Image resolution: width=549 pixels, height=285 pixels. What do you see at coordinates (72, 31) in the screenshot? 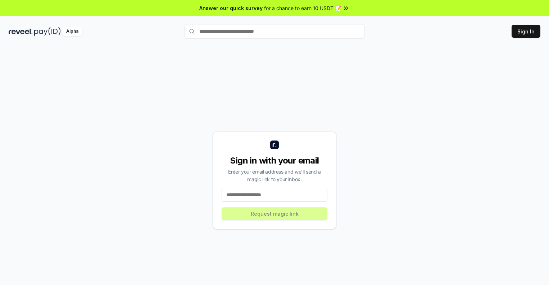
I see `div: Alpha` at bounding box center [72, 31].